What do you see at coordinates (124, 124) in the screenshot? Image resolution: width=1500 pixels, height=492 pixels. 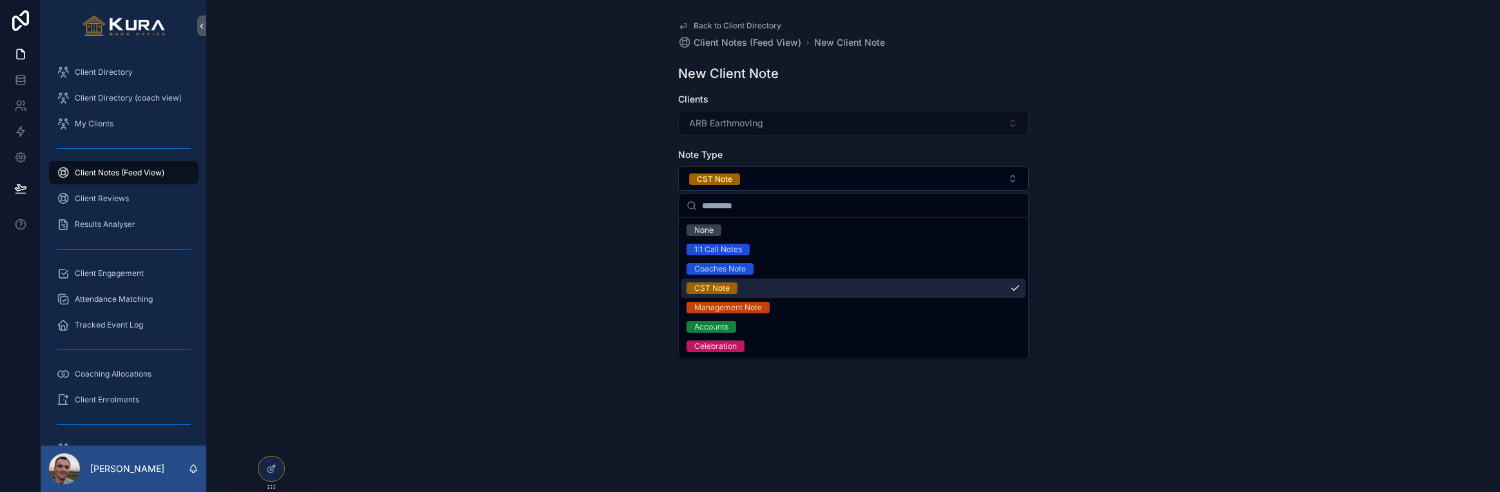 I see `a: My Clients` at bounding box center [124, 124].